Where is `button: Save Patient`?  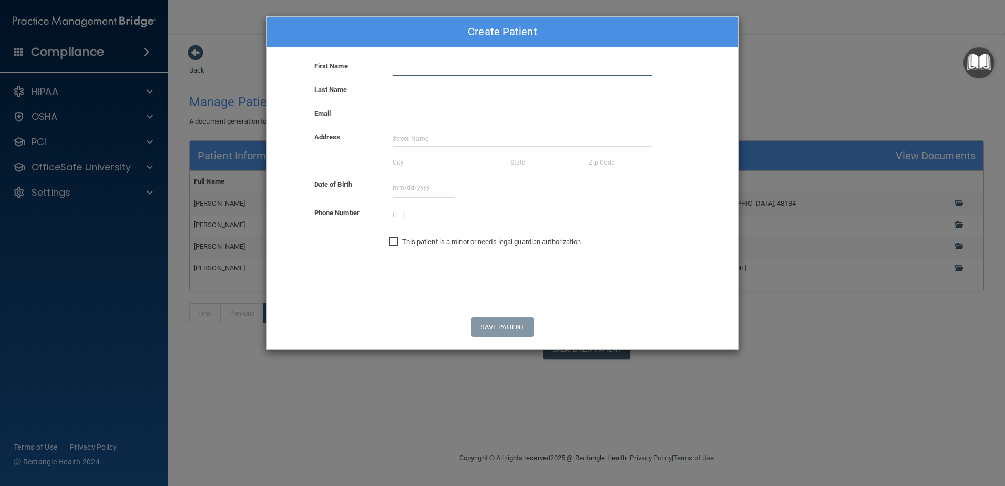 button: Save Patient is located at coordinates (502, 327).